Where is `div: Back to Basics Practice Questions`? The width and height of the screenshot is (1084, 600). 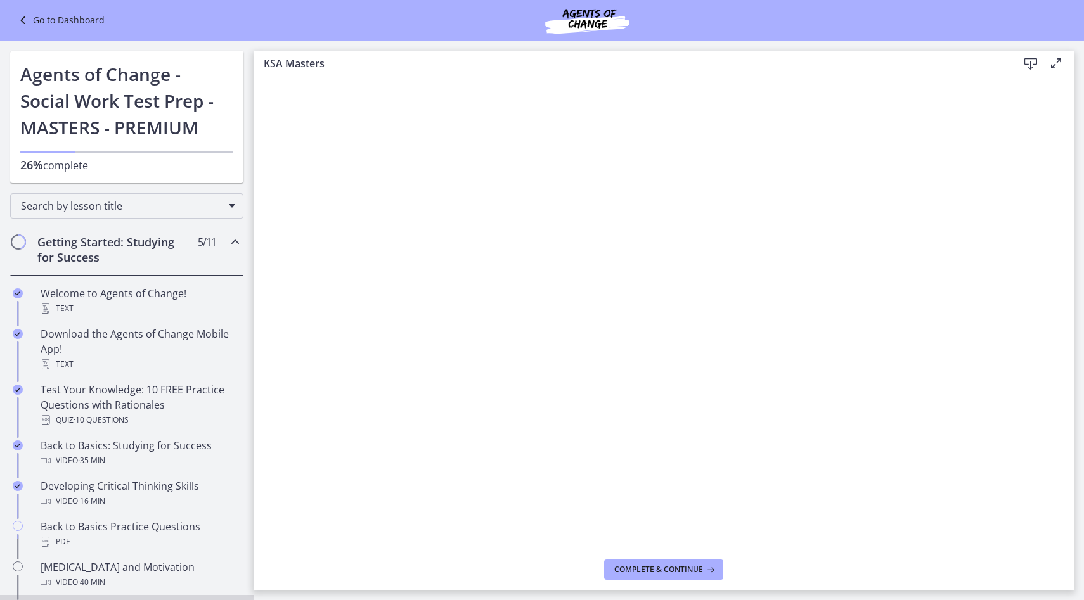
div: Back to Basics Practice Questions is located at coordinates (139, 534).